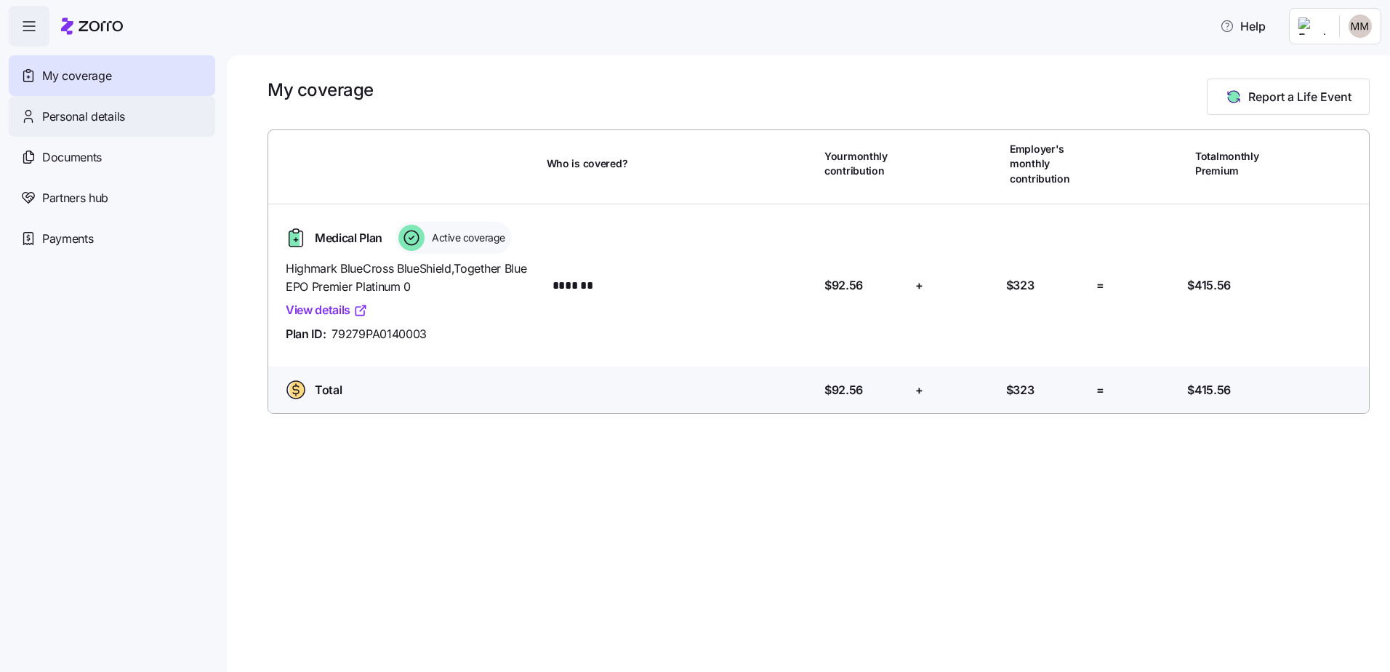  Describe the element at coordinates (112, 157) in the screenshot. I see `a: Documents` at that location.